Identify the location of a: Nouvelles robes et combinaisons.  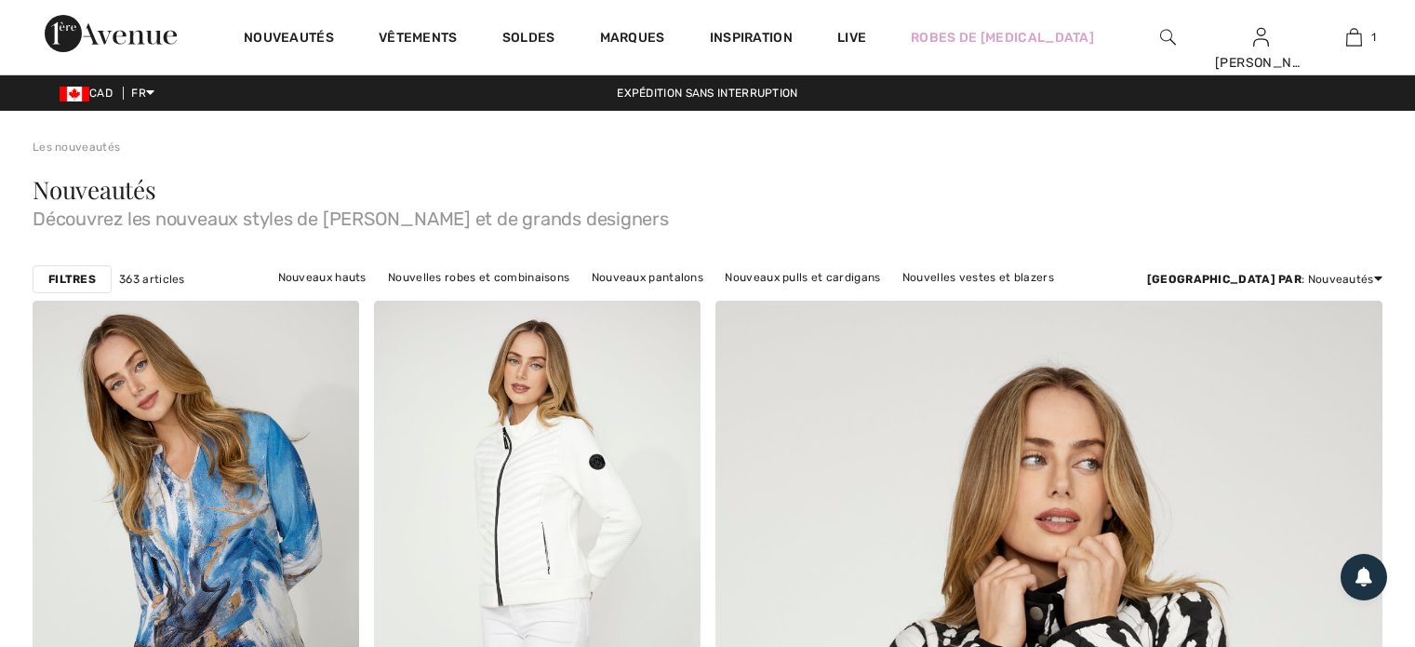
(478, 277).